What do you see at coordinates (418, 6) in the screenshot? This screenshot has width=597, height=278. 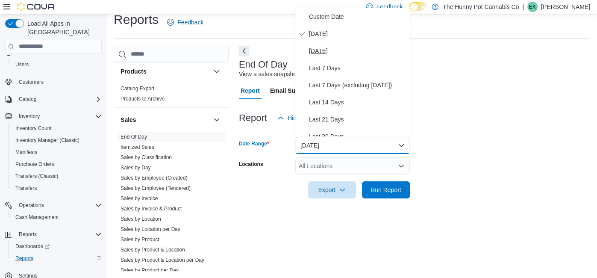 I see `input: Dark Mode` at bounding box center [418, 6].